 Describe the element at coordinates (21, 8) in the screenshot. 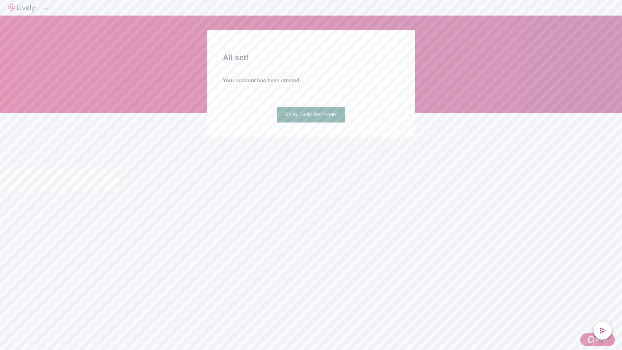

I see `img: Lively` at that location.